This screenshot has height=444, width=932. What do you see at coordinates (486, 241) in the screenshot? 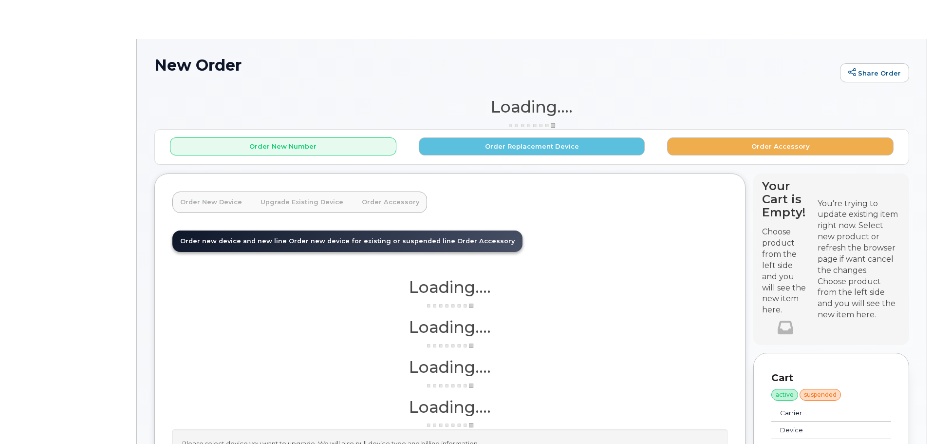
I see `span: Order Accessory` at bounding box center [486, 241].